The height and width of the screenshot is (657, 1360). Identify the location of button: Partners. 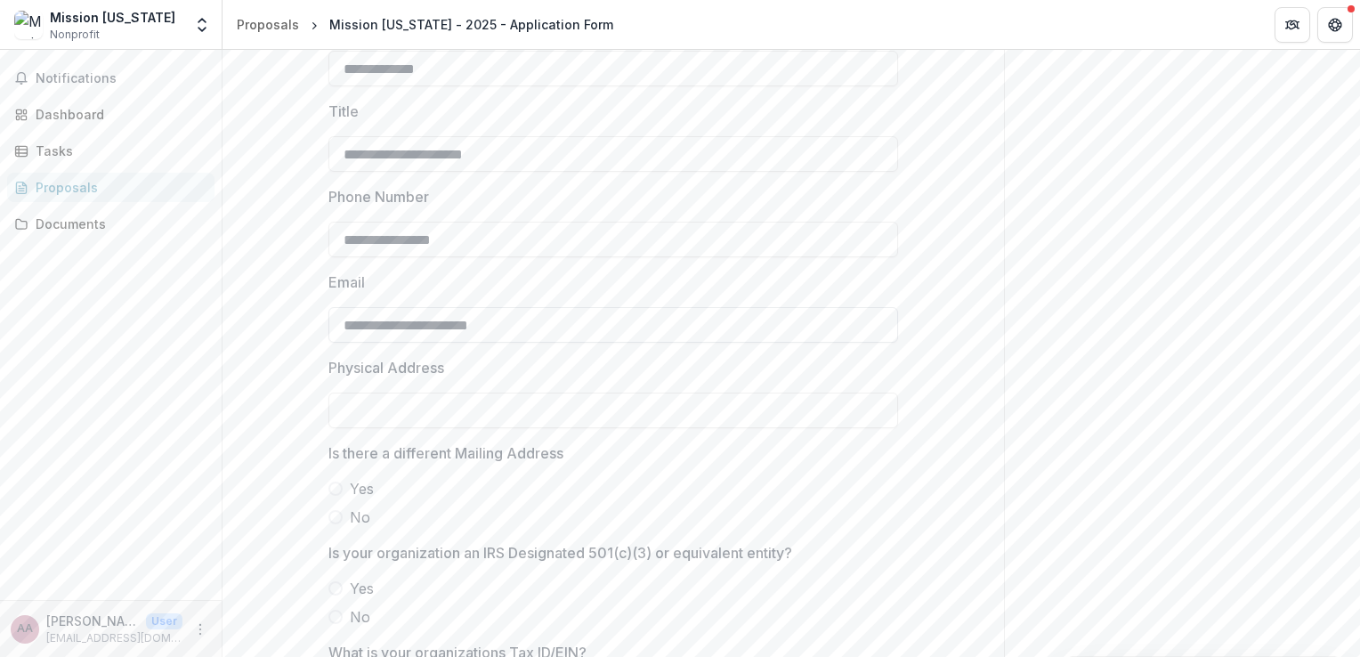
(1293, 25).